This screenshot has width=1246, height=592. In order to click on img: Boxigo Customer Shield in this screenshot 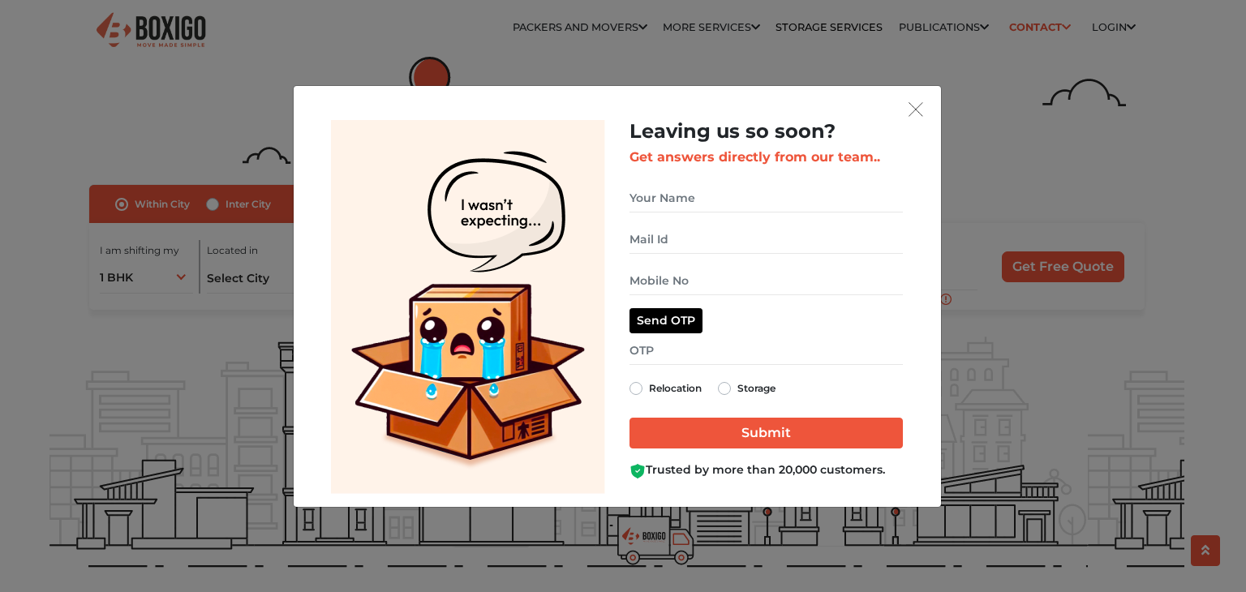, I will do `click(637, 471)`.